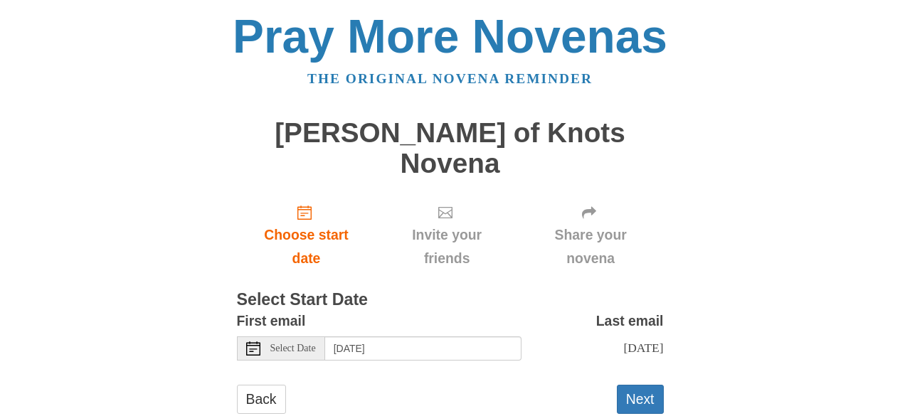 The image size is (900, 416). I want to click on span: Invite your friends, so click(446, 247).